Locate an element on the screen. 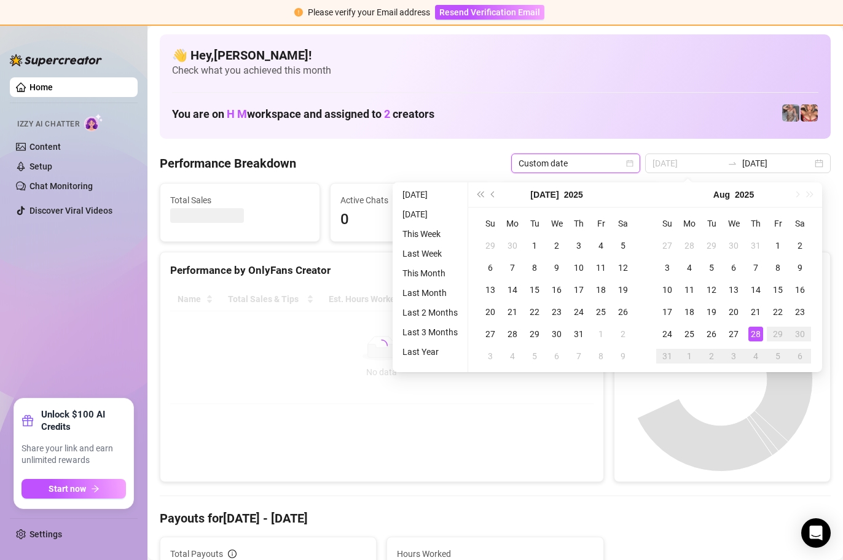 This screenshot has width=843, height=560. td: 2025-07-06 is located at coordinates (490, 268).